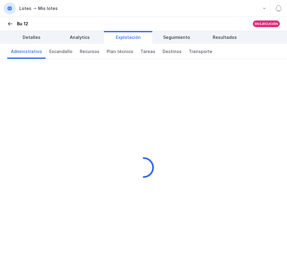  Describe the element at coordinates (25, 8) in the screenshot. I see `div: Lotes` at that location.